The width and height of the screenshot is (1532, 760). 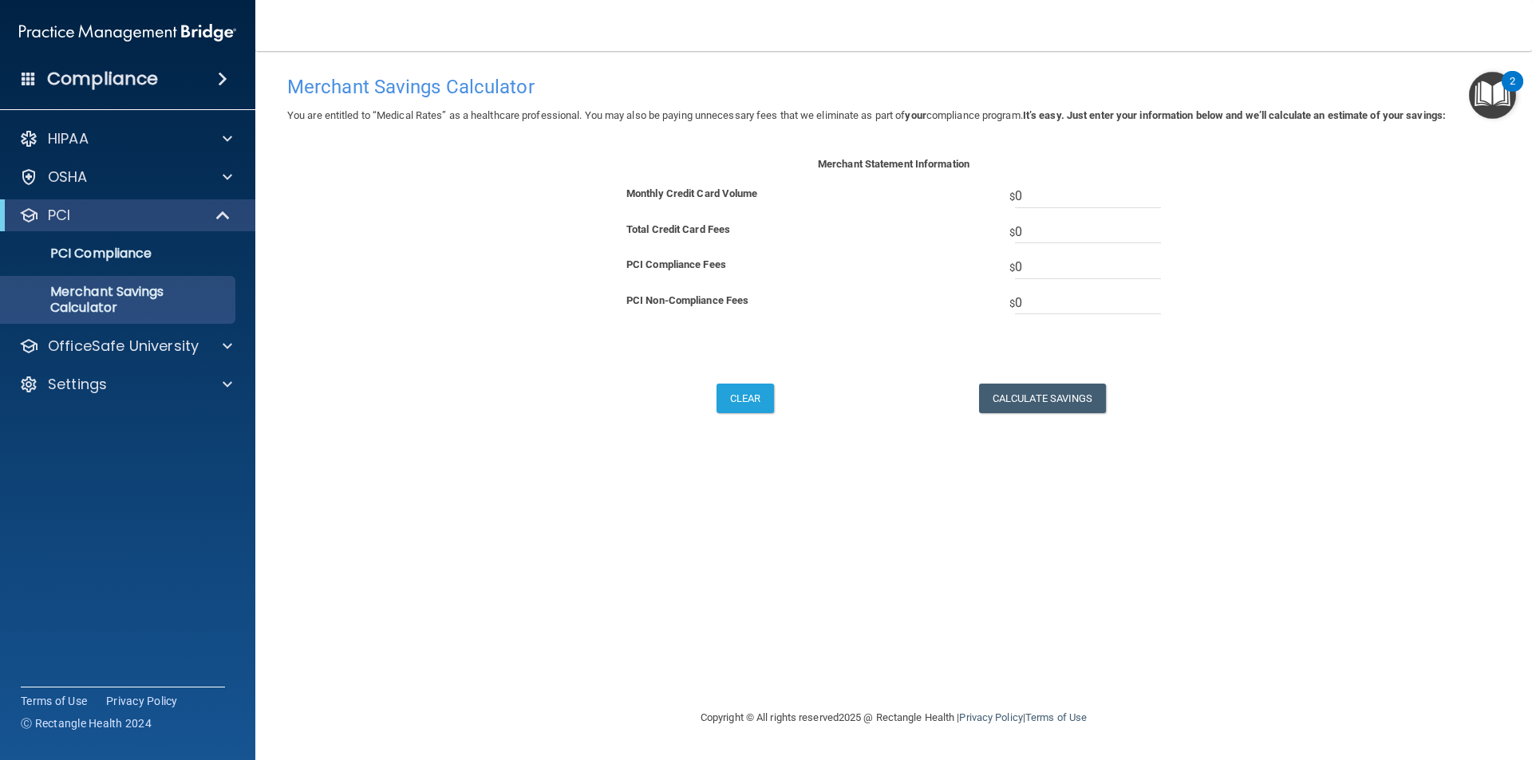 What do you see at coordinates (68, 177) in the screenshot?
I see `p: OSHA` at bounding box center [68, 177].